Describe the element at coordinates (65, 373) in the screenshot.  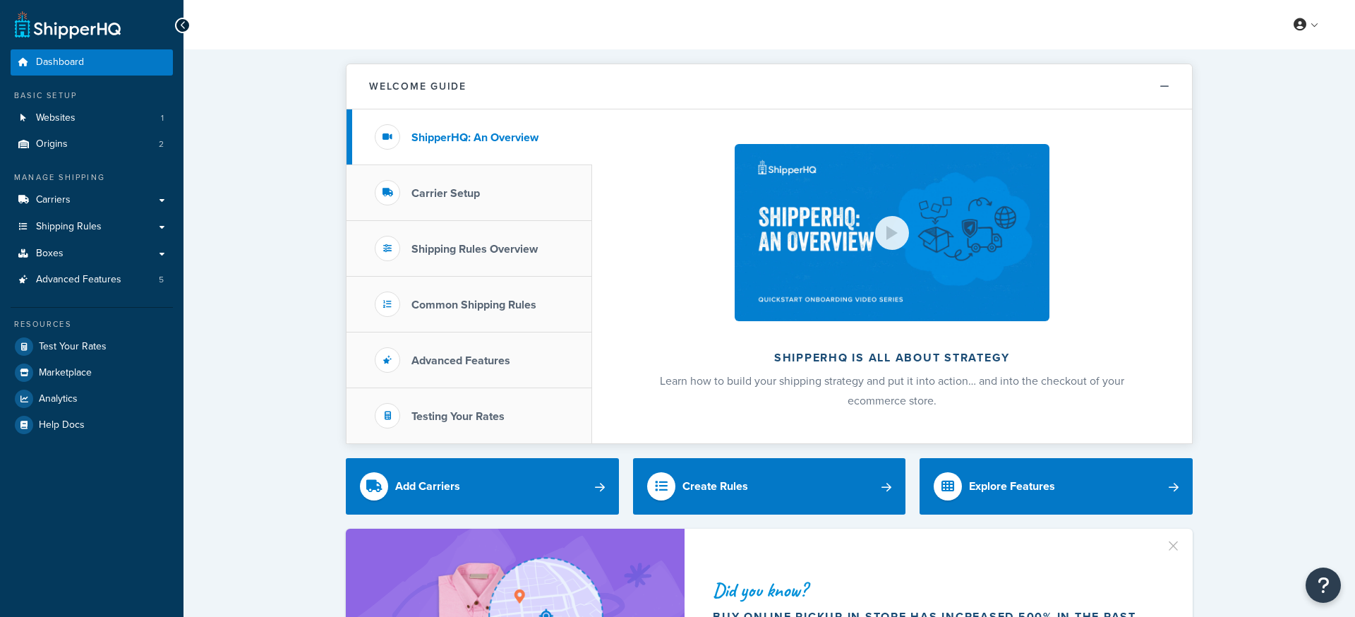
I see `span: Marketplace` at that location.